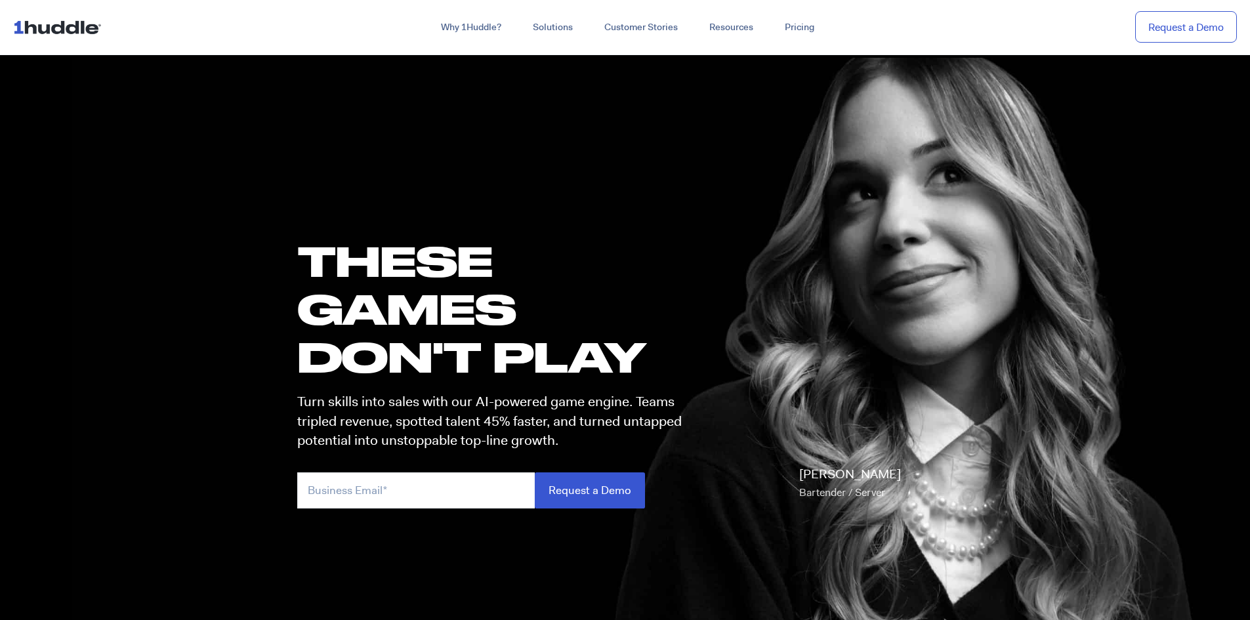 The image size is (1250, 620). What do you see at coordinates (1186, 27) in the screenshot?
I see `a: Request a Demo` at bounding box center [1186, 27].